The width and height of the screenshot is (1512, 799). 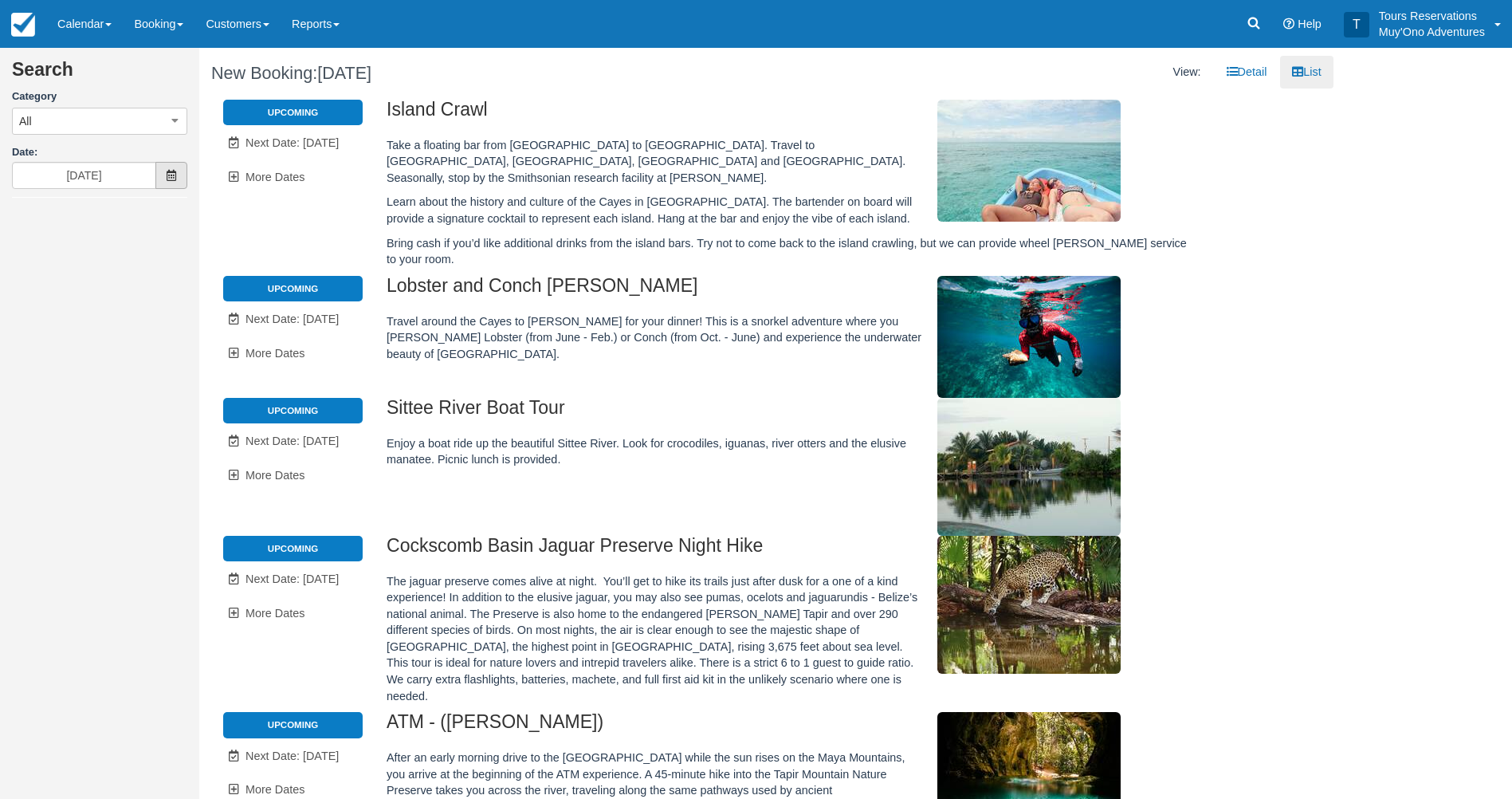 What do you see at coordinates (791, 412) in the screenshot?
I see `h2: Sittee River Boat Tour` at bounding box center [791, 412].